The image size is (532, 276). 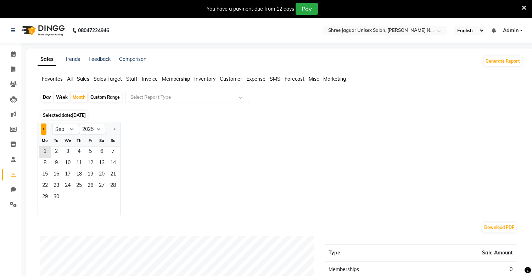 I want to click on div: Tuesday, September 9, 2025, so click(x=56, y=164).